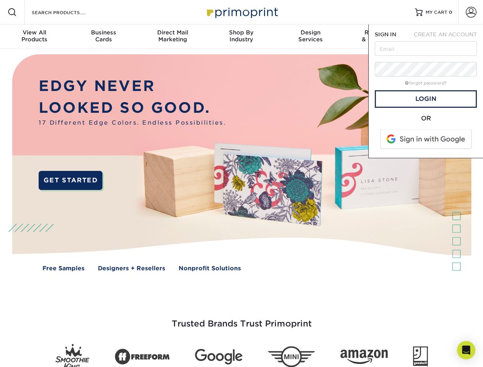  I want to click on a: Nonprofit Solutions, so click(210, 269).